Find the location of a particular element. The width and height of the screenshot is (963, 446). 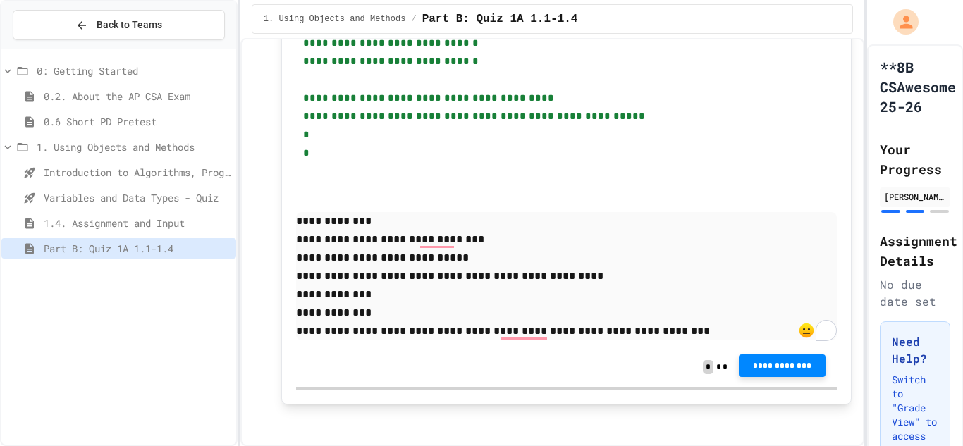

span: Introduction to Algorithms, Programming, and Compilers is located at coordinates (137, 172).